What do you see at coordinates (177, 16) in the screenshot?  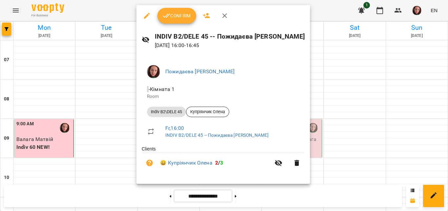 I see `button: Confirm` at bounding box center [177, 16].